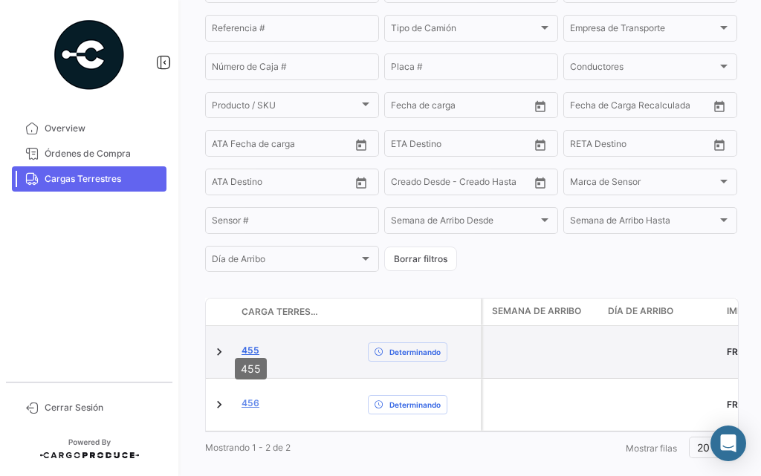 This screenshot has height=476, width=761. What do you see at coordinates (250, 403) in the screenshot?
I see `a: 456` at bounding box center [250, 403].